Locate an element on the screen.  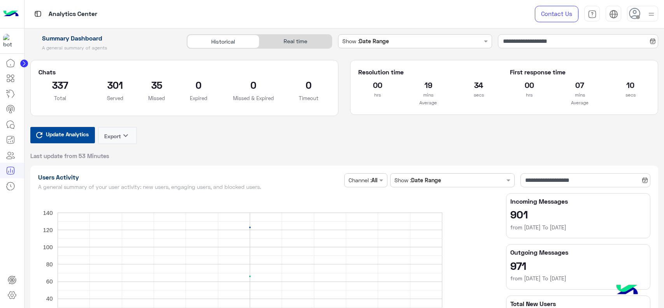
h2: 34 is located at coordinates (479, 85).